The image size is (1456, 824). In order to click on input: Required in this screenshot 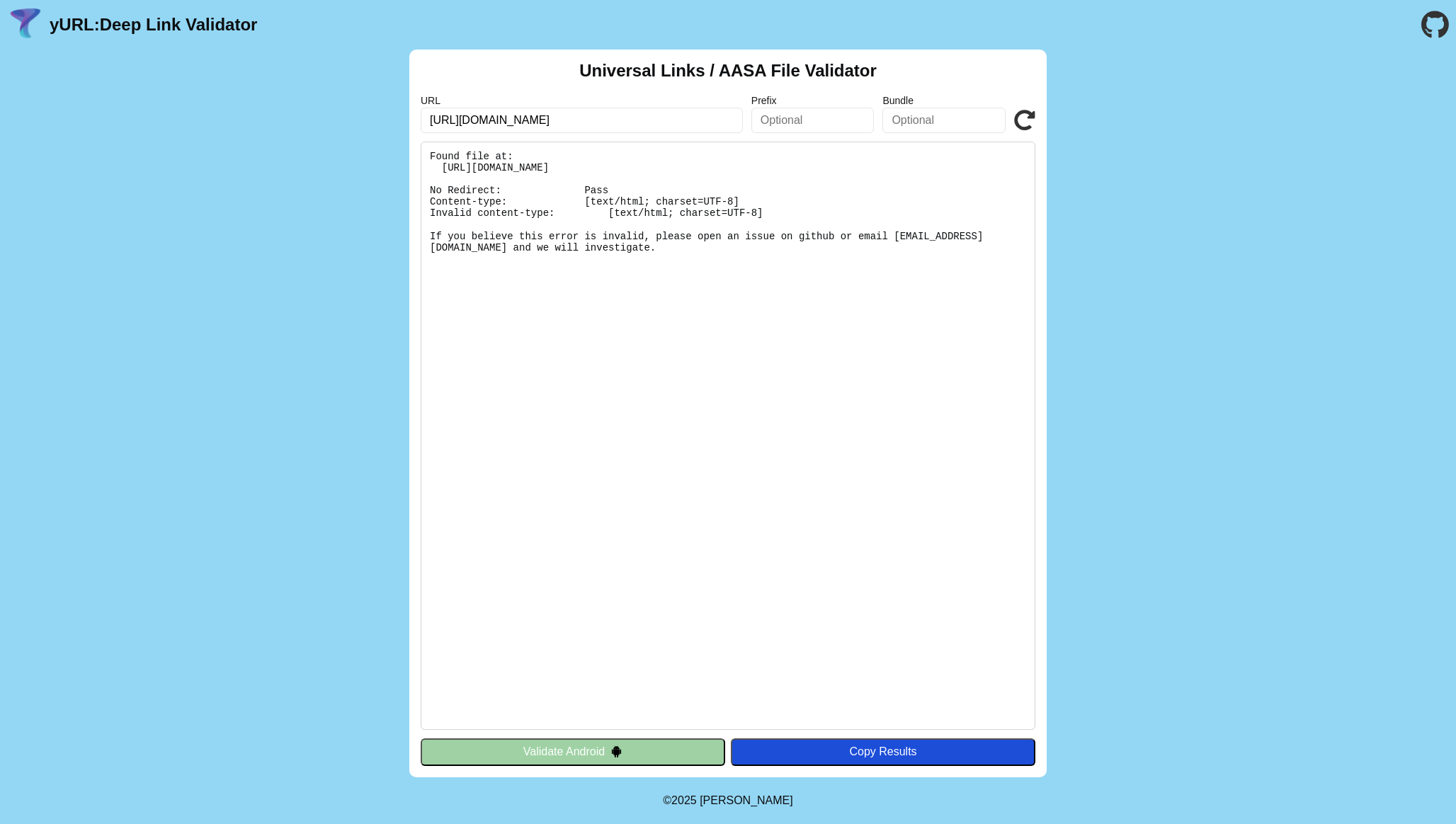, I will do `click(581, 120)`.